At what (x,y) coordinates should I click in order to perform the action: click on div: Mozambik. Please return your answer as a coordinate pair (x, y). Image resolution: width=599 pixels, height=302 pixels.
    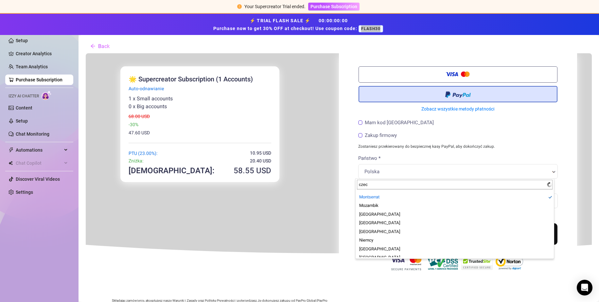
    Looking at the image, I should click on (369, 152).